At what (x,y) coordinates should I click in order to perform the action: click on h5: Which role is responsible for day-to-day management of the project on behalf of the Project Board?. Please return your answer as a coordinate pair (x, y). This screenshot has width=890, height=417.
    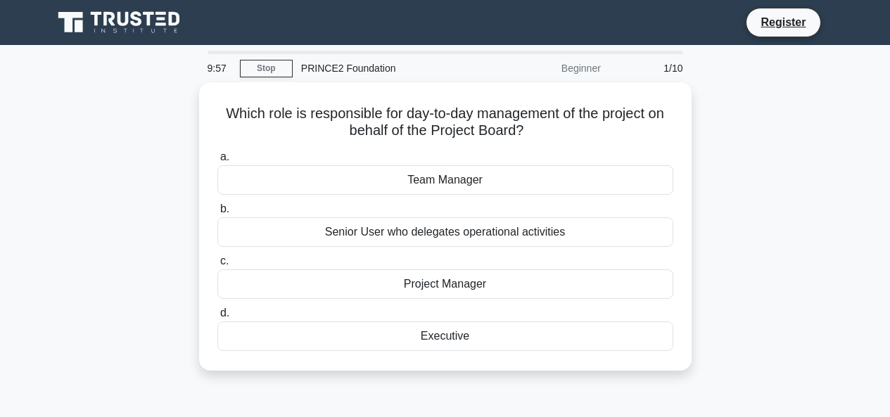
    Looking at the image, I should click on (445, 122).